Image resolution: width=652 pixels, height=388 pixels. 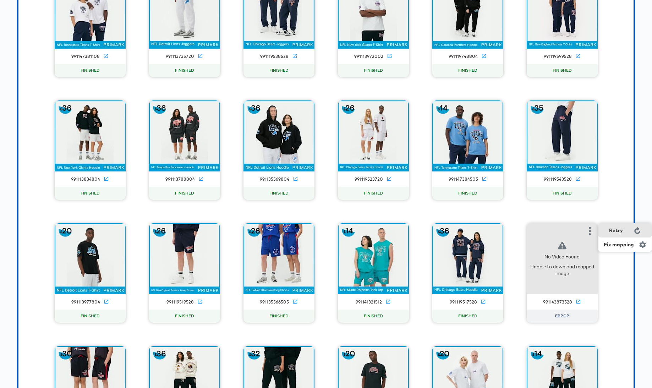 What do you see at coordinates (369, 302) in the screenshot?
I see `div: 991141321512` at bounding box center [369, 302].